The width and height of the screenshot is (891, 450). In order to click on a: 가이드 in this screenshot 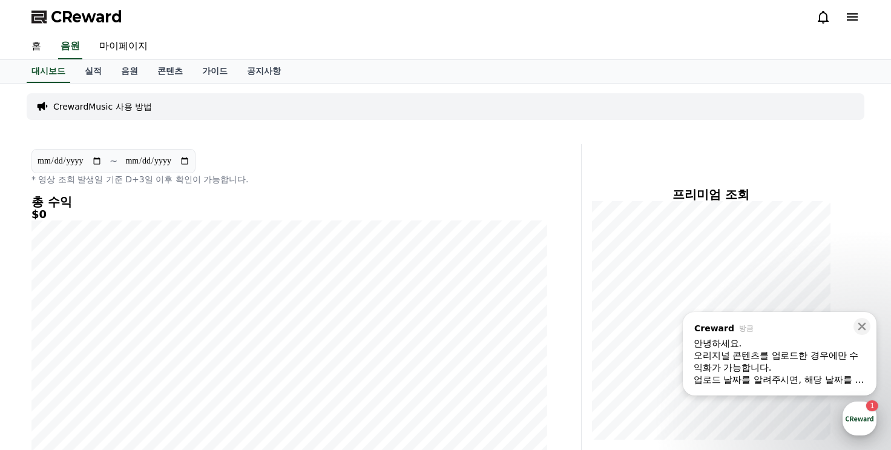, I will do `click(215, 71)`.